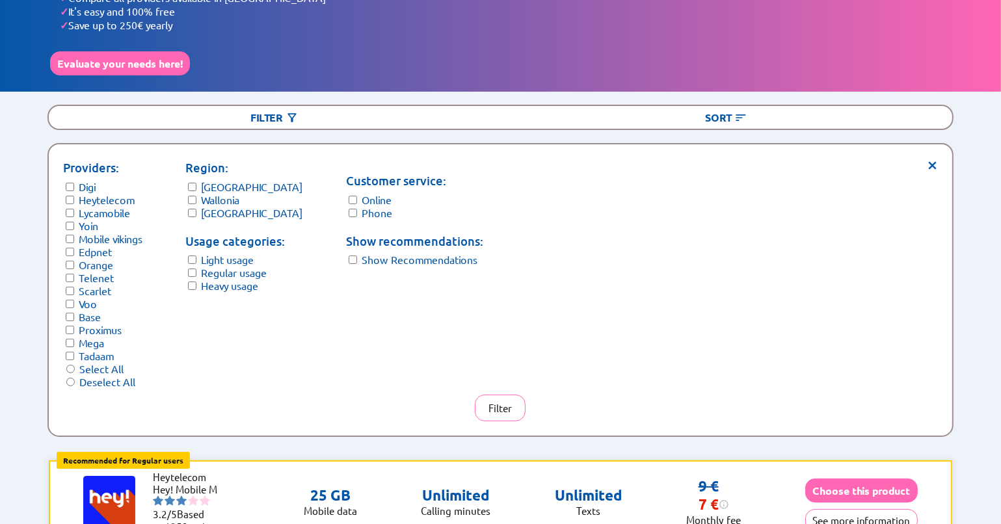  Describe the element at coordinates (377, 200) in the screenshot. I see `label: Online` at that location.